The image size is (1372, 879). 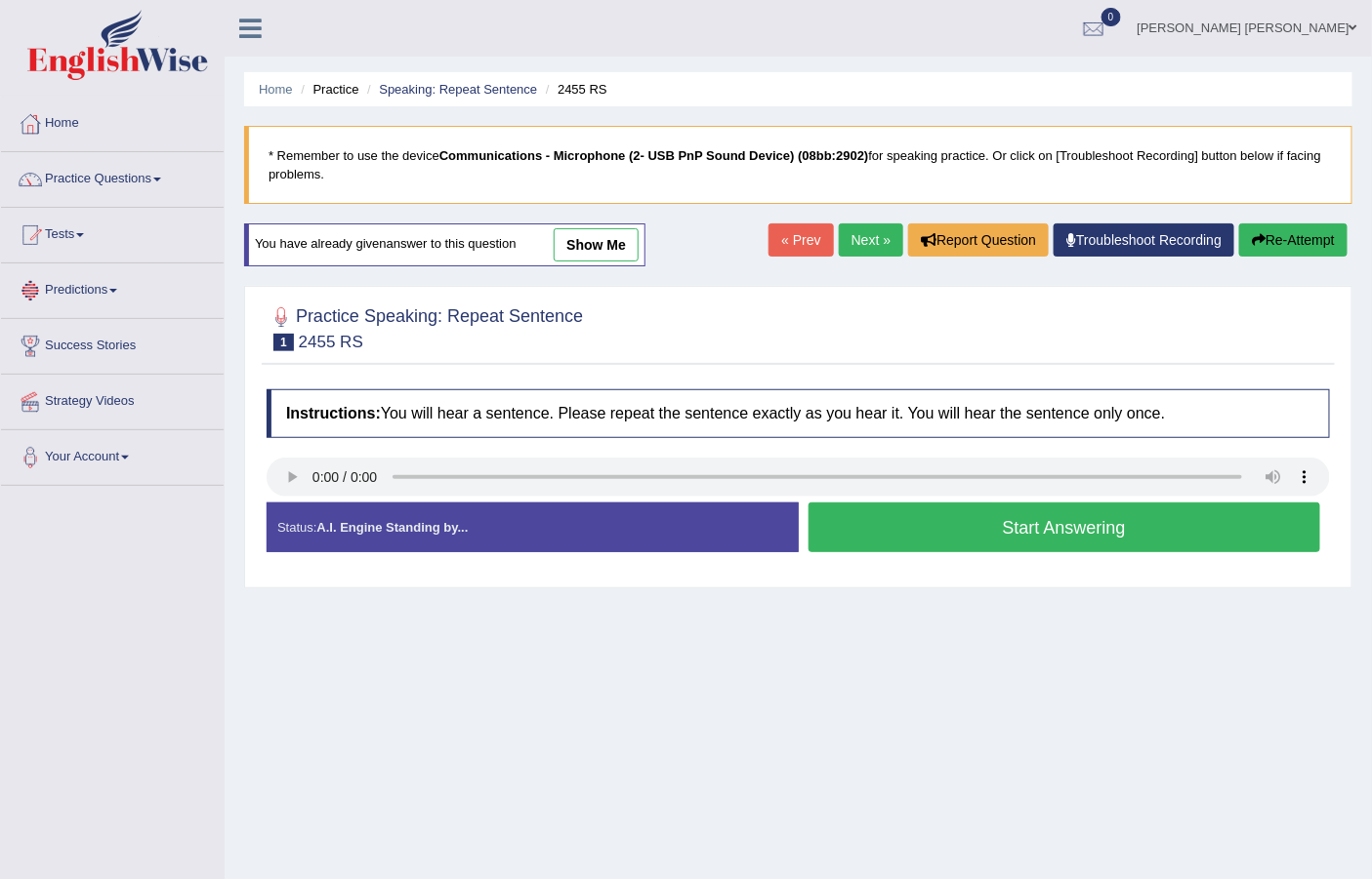 What do you see at coordinates (1293, 240) in the screenshot?
I see `button: Re-Attempt` at bounding box center [1293, 240].